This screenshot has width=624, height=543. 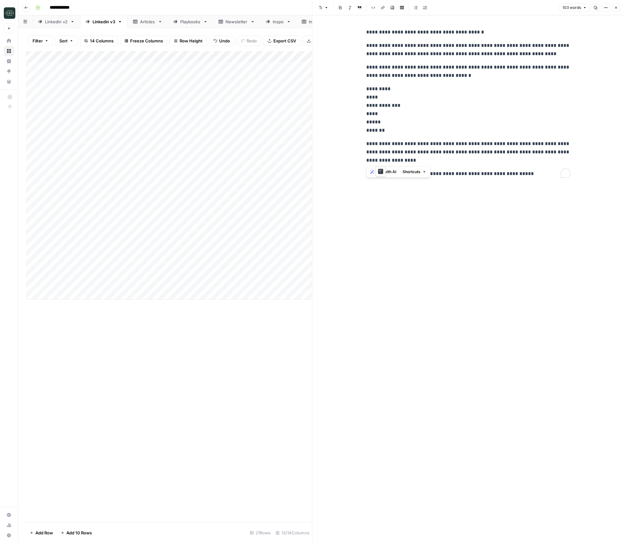 I want to click on a: Browse, so click(x=9, y=51).